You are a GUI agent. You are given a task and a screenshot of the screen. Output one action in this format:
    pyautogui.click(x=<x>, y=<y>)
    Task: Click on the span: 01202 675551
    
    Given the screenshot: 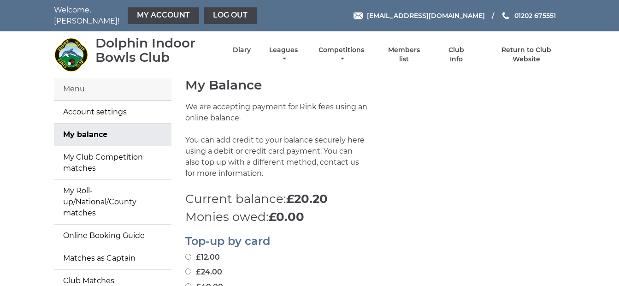 What is the action you would take?
    pyautogui.click(x=536, y=16)
    